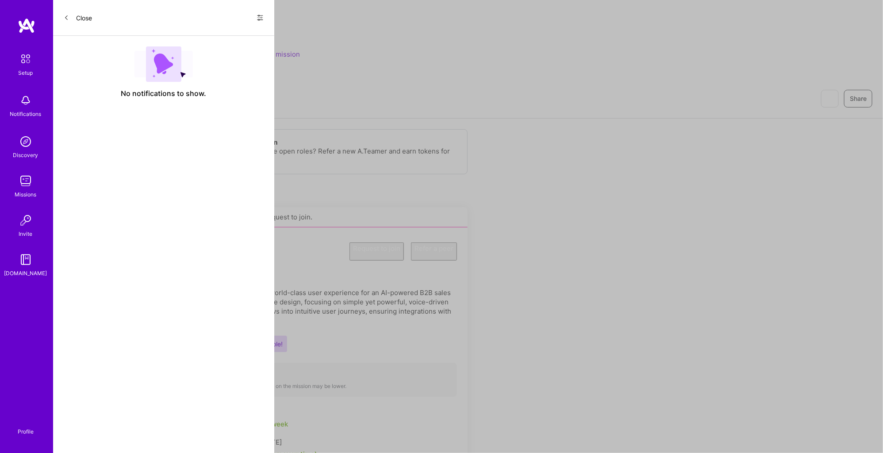 This screenshot has height=453, width=883. I want to click on div: Setup, so click(26, 73).